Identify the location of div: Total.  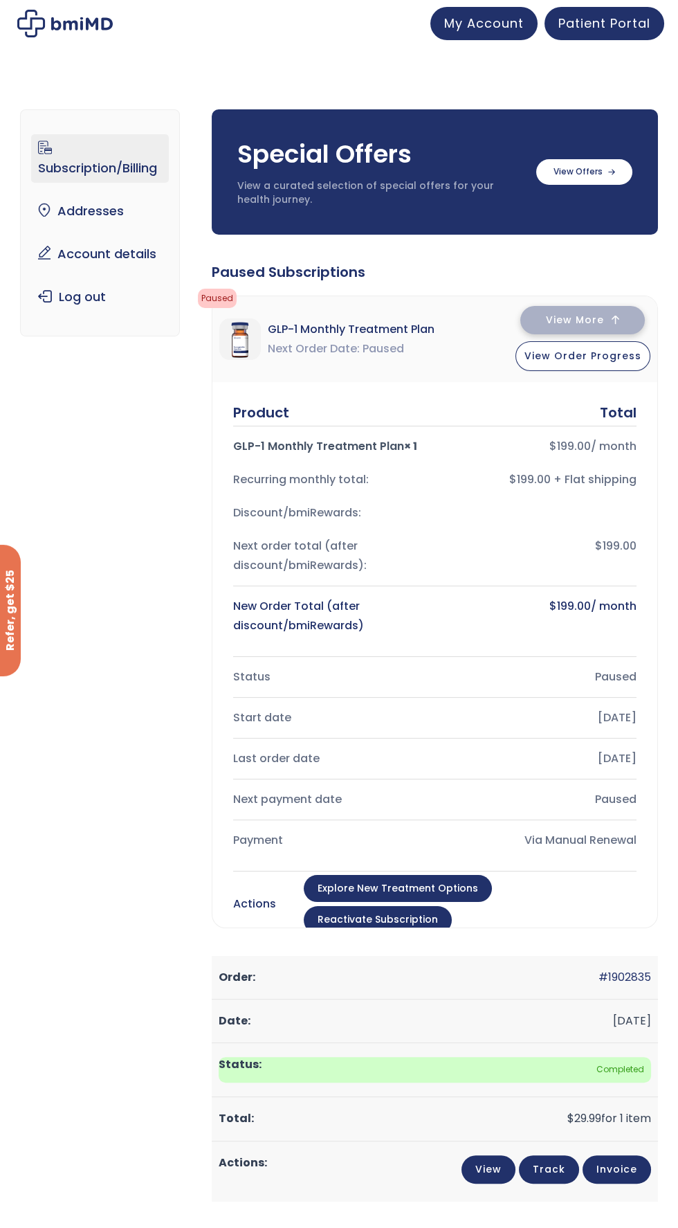
(618, 412).